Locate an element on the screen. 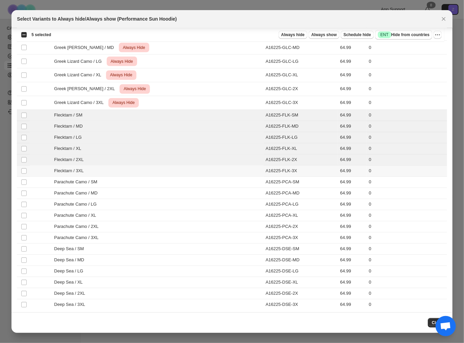 The image size is (464, 343). td: A16225-GLC-XL is located at coordinates (301, 75).